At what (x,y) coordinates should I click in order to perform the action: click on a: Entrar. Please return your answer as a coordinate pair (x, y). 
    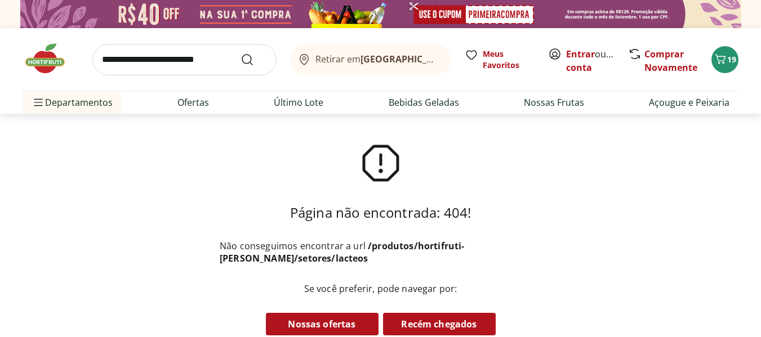
    Looking at the image, I should click on (580, 54).